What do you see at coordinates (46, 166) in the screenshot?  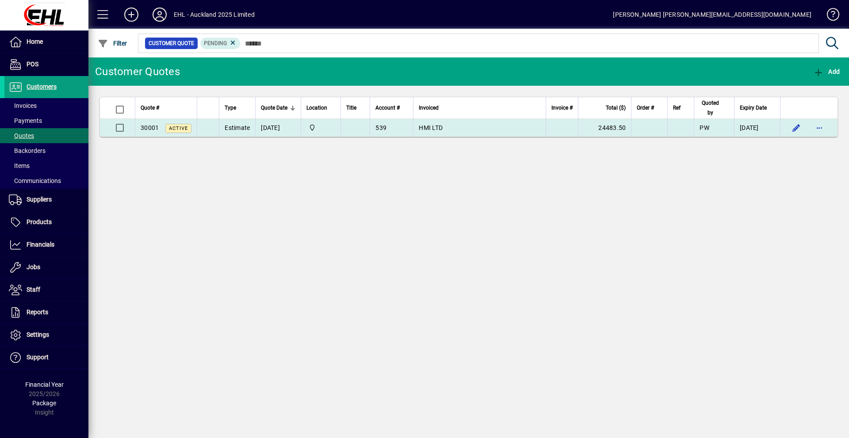 I see `a: Items` at bounding box center [46, 166].